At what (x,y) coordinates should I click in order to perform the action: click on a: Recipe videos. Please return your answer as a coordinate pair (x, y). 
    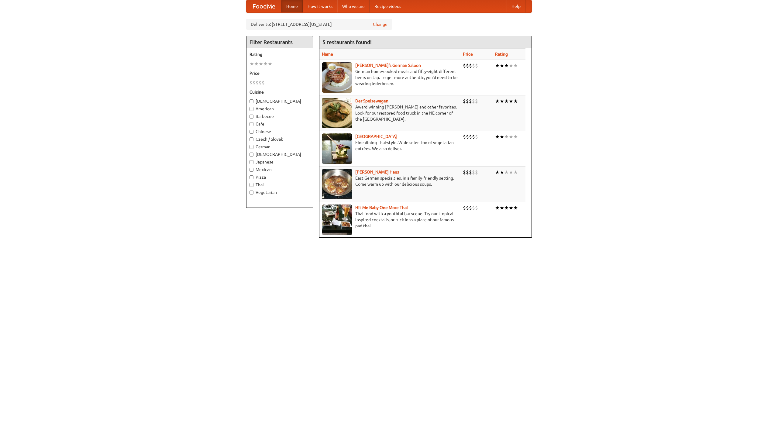
    Looking at the image, I should click on (388, 6).